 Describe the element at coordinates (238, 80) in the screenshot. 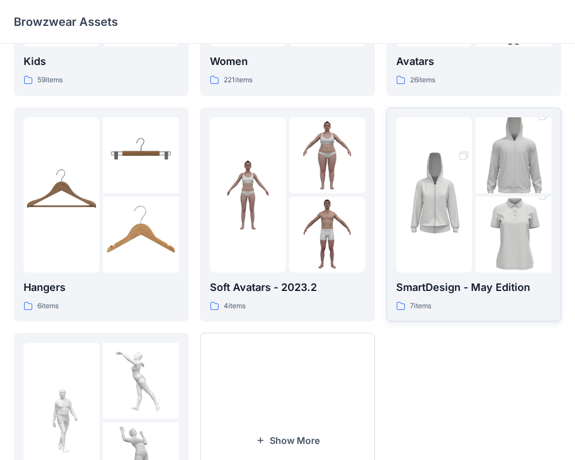

I see `p: 221 items` at that location.